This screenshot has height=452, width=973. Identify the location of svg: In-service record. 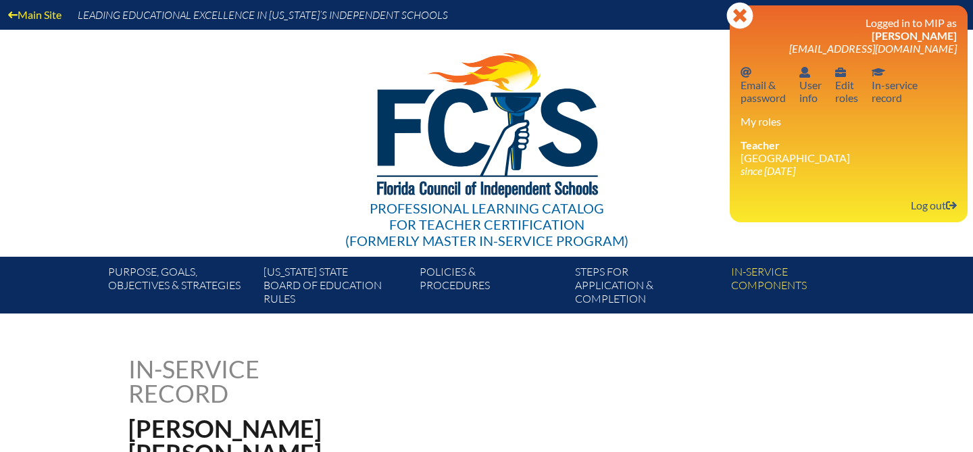
(879, 72).